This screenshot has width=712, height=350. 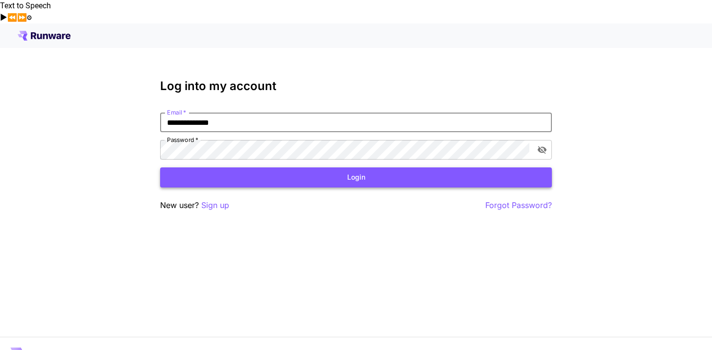 What do you see at coordinates (22, 18) in the screenshot?
I see `button: Forward` at bounding box center [22, 18].